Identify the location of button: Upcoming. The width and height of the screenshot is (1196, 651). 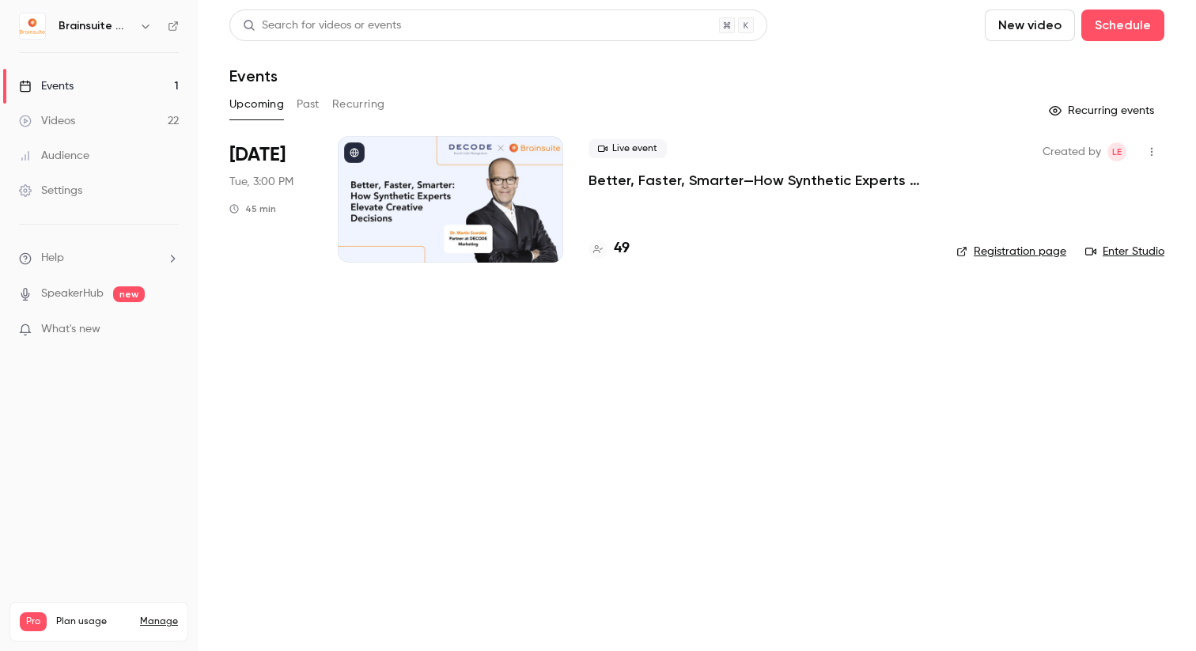
(256, 104).